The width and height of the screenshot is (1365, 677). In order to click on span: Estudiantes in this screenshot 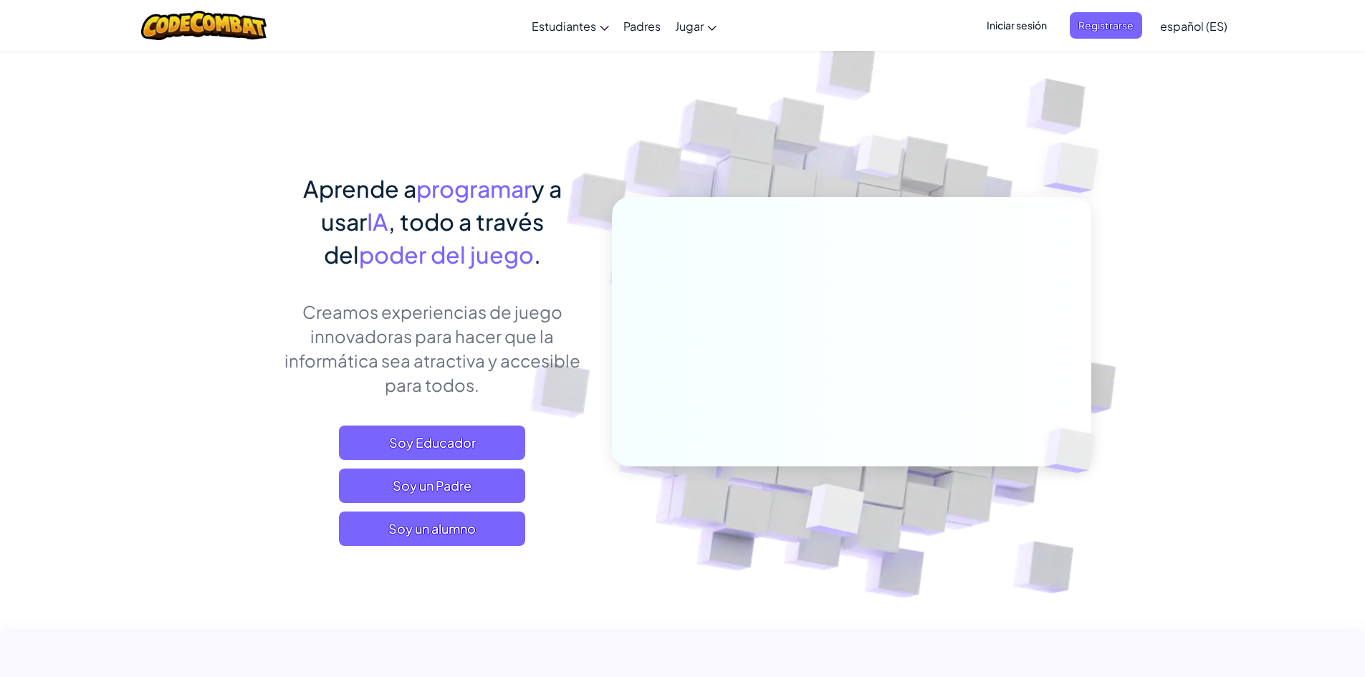, I will do `click(564, 26)`.